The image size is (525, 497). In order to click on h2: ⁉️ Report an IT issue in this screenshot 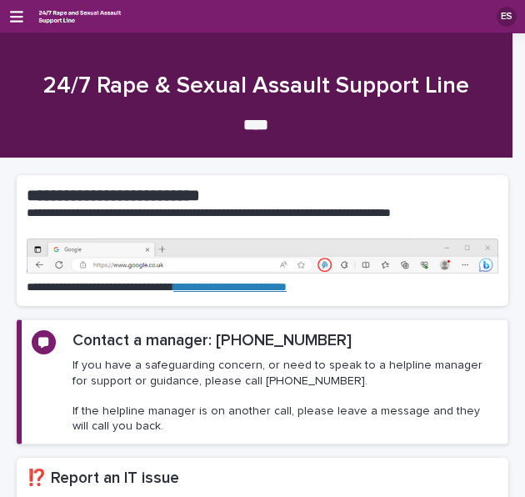, I will do `click(263, 479)`.